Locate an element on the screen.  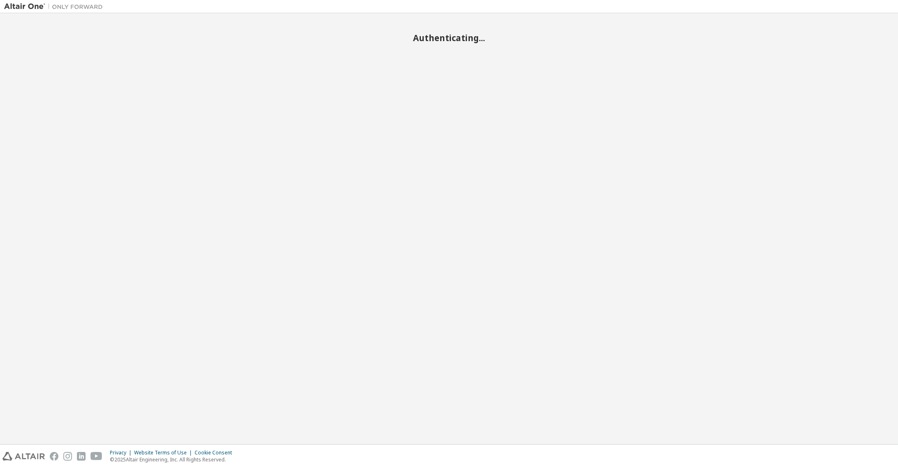
h2: Authenticating... is located at coordinates (449, 38).